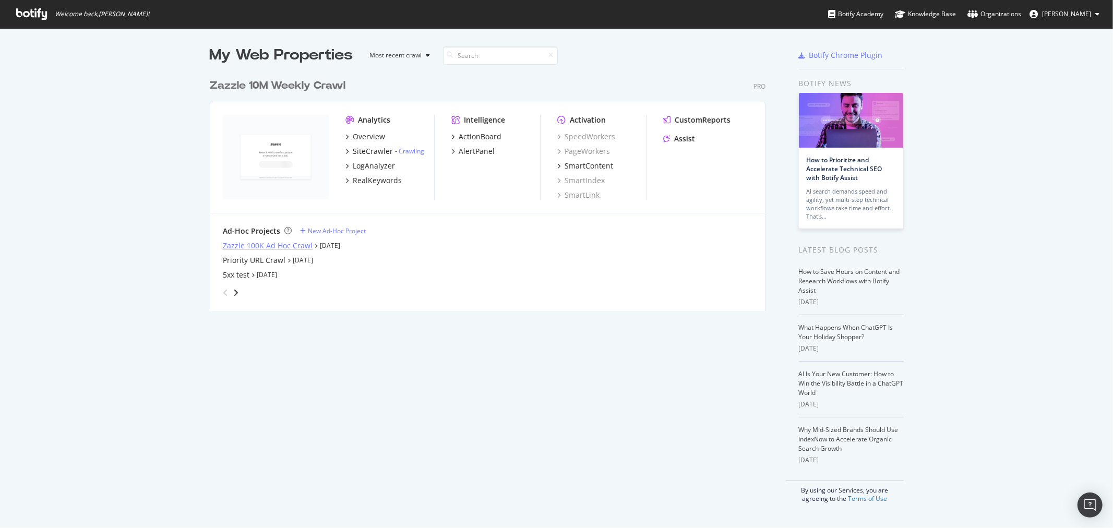  What do you see at coordinates (369, 137) in the screenshot?
I see `div: Overview` at bounding box center [369, 137].